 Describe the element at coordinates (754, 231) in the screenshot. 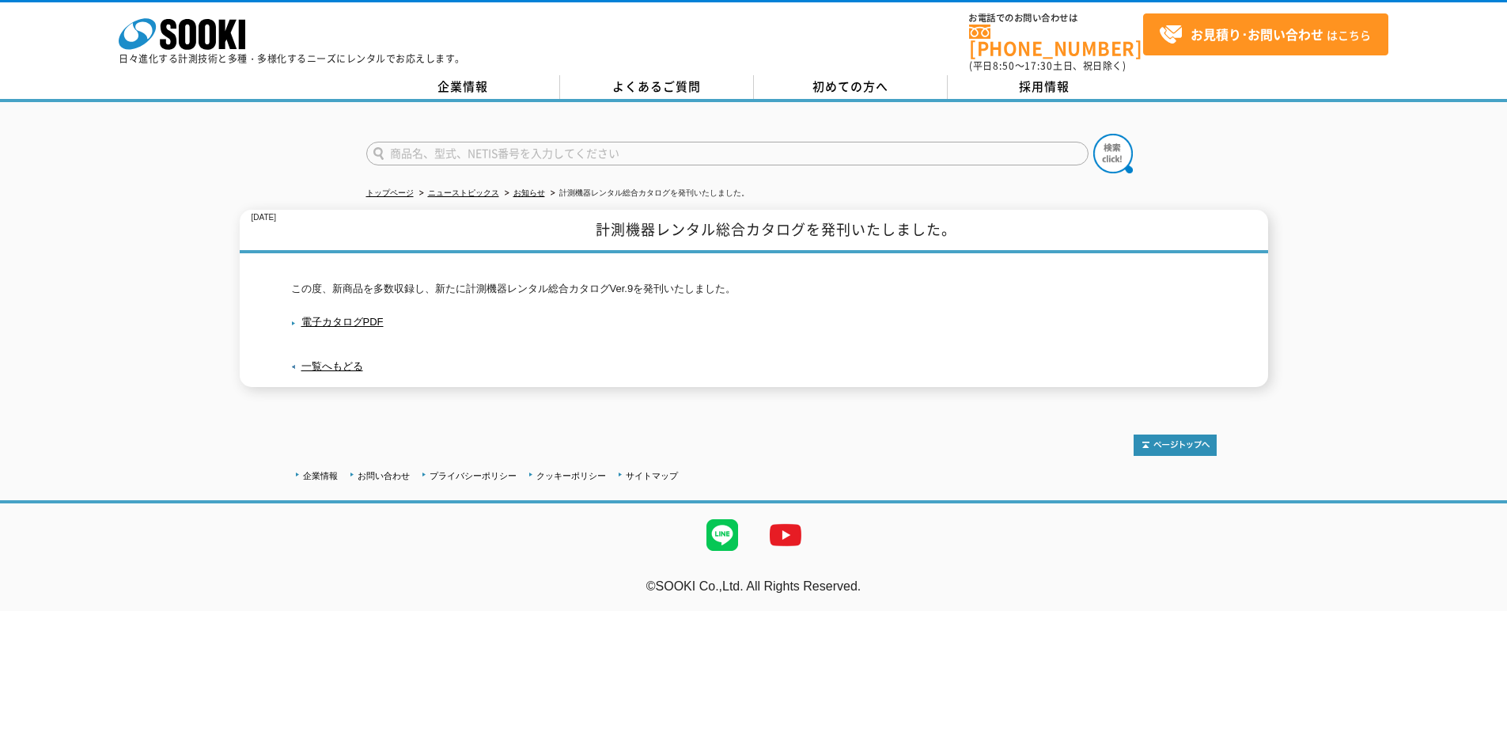

I see `h1: 計測機器レンタル総合カタログを発刊いたしました。` at that location.